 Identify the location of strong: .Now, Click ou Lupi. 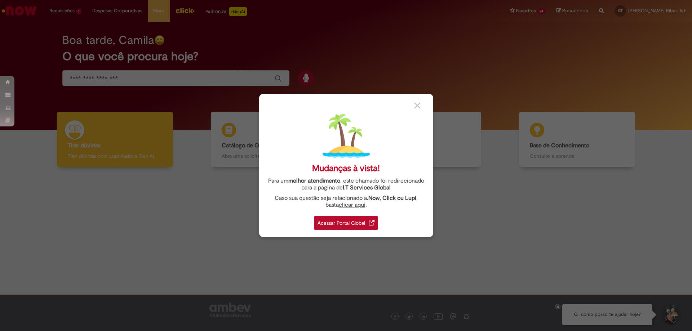
(391, 198).